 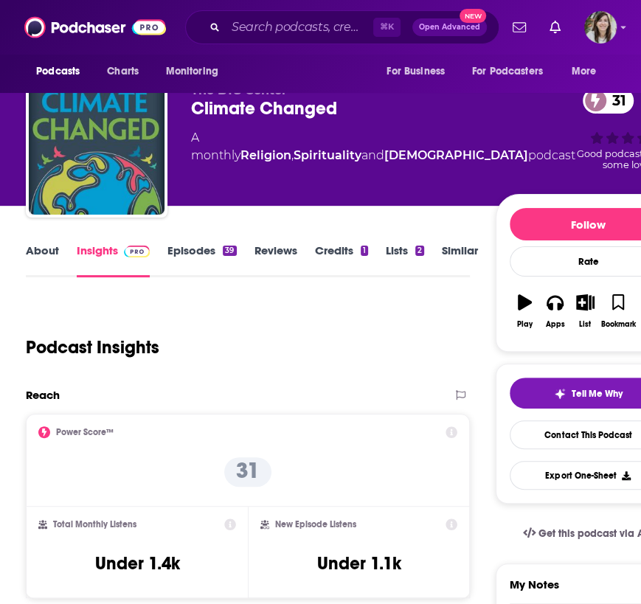 I want to click on div: 39, so click(x=229, y=251).